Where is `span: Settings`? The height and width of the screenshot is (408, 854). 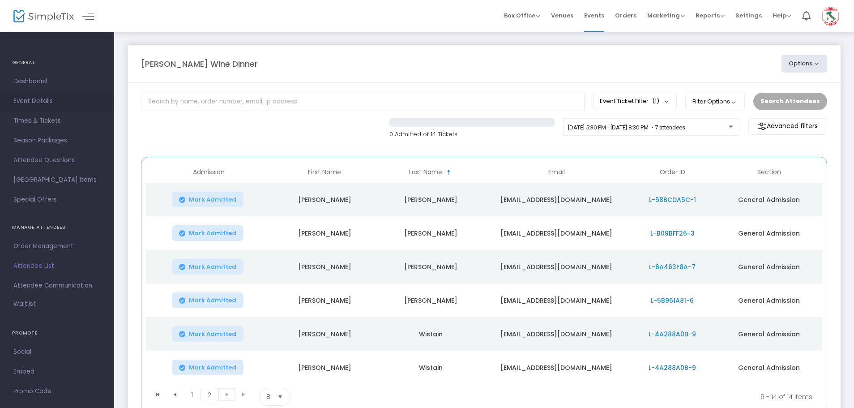 span: Settings is located at coordinates (749, 15).